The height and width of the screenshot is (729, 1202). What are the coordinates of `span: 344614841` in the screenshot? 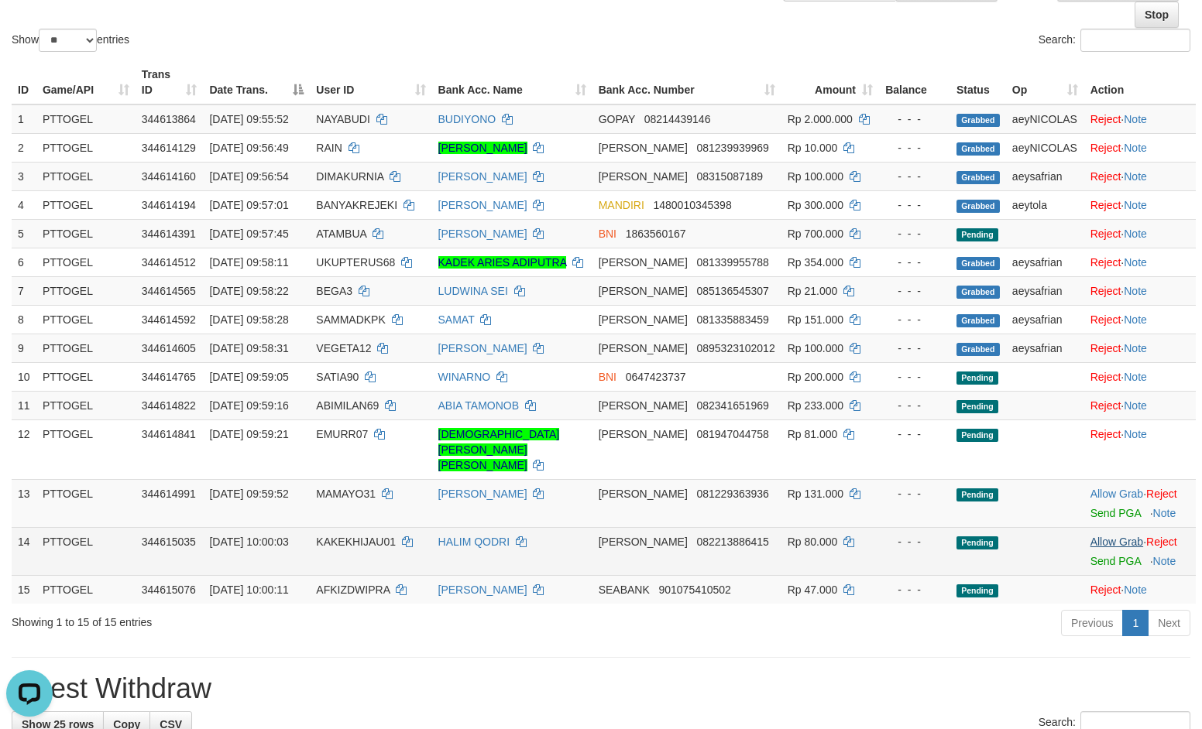 It's located at (169, 434).